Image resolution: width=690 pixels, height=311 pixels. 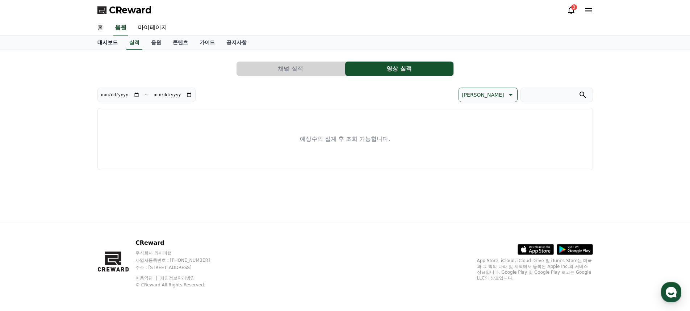 What do you see at coordinates (400, 69) in the screenshot?
I see `a: 영상 실적` at bounding box center [400, 69].